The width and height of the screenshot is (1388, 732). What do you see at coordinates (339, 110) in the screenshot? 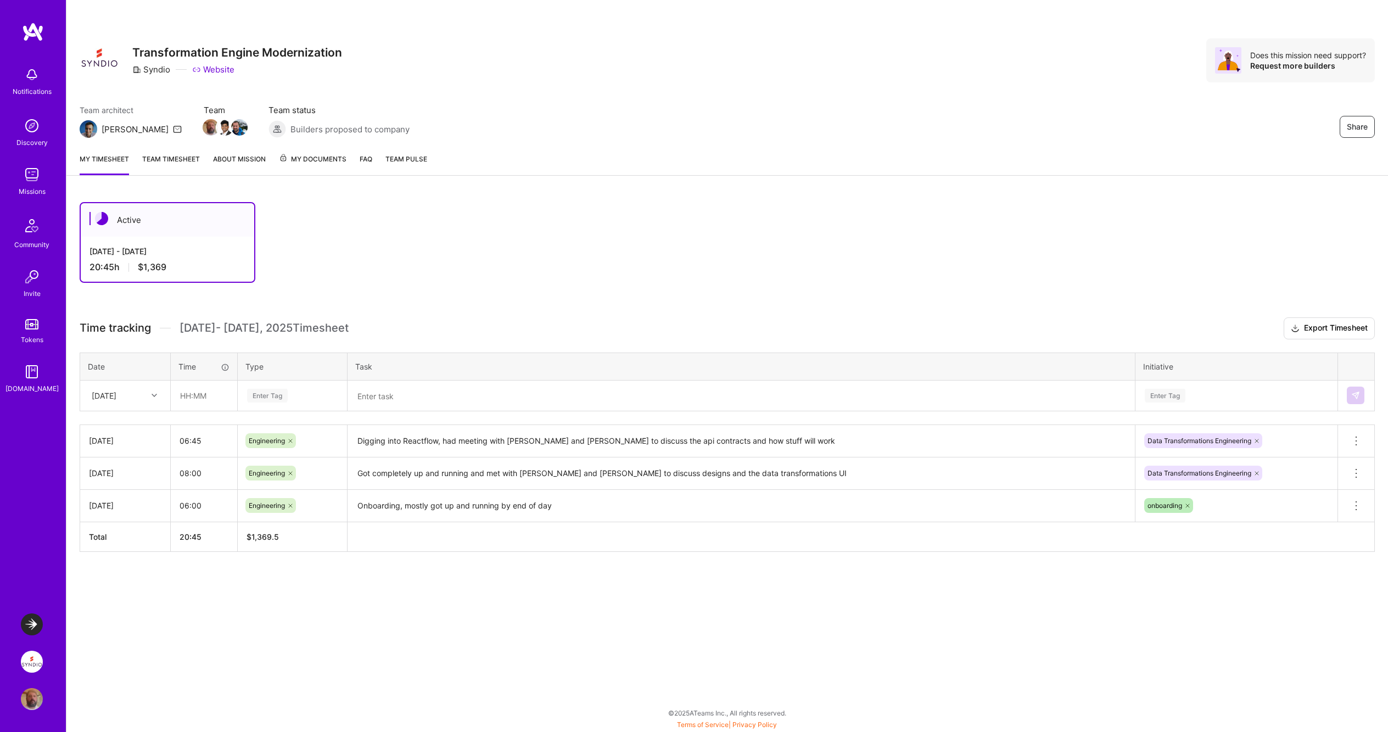
I see `span: Team status` at bounding box center [339, 110].